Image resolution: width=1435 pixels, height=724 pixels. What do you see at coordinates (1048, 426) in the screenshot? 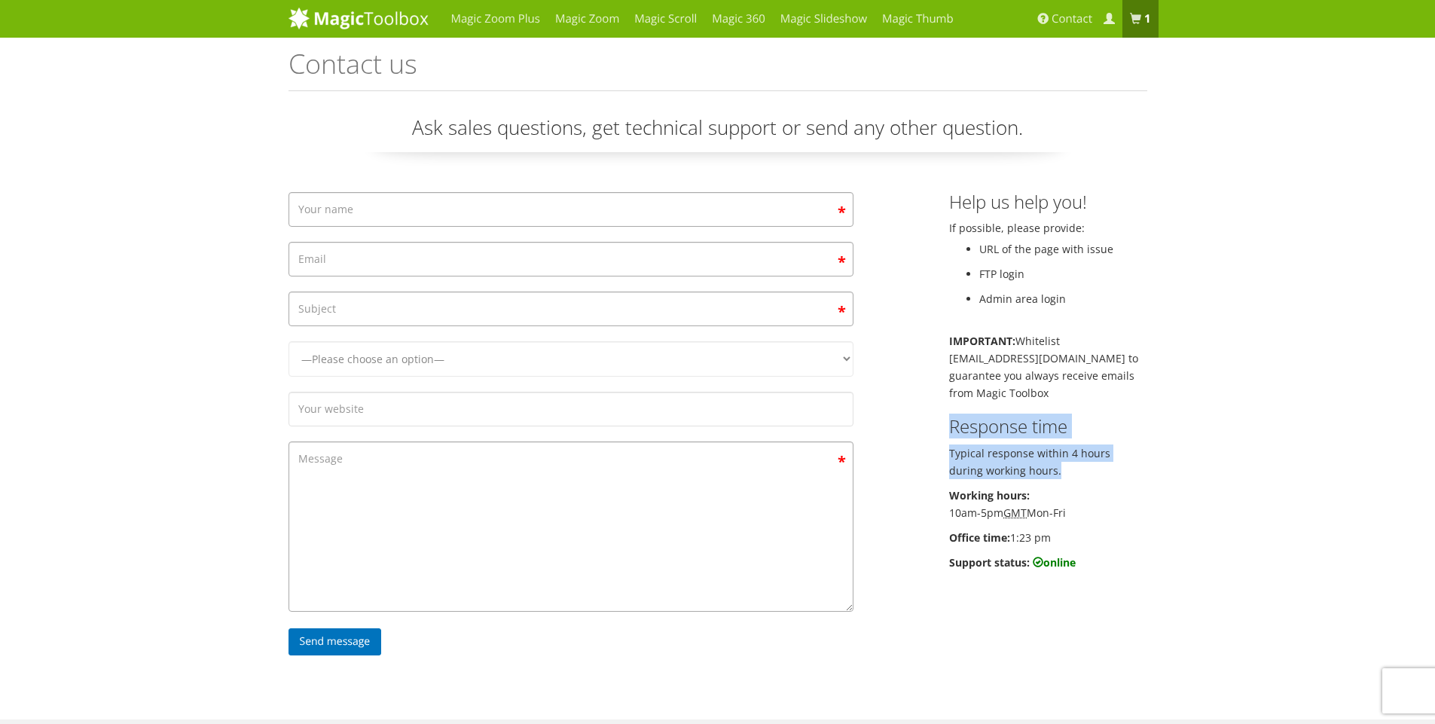
I see `h3: Response time` at bounding box center [1048, 426].